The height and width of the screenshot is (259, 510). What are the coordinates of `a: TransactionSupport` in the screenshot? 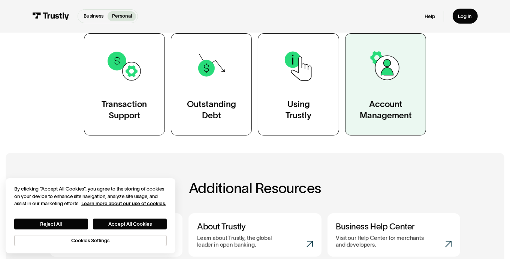 It's located at (124, 85).